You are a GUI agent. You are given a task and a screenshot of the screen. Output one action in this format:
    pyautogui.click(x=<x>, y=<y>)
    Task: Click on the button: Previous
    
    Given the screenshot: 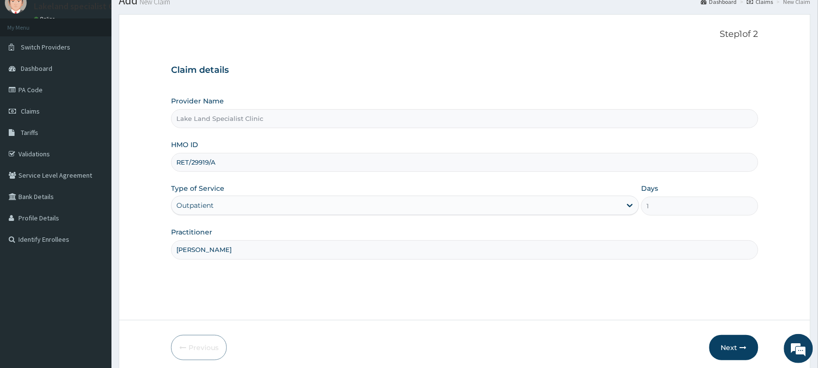 What is the action you would take?
    pyautogui.click(x=199, y=347)
    